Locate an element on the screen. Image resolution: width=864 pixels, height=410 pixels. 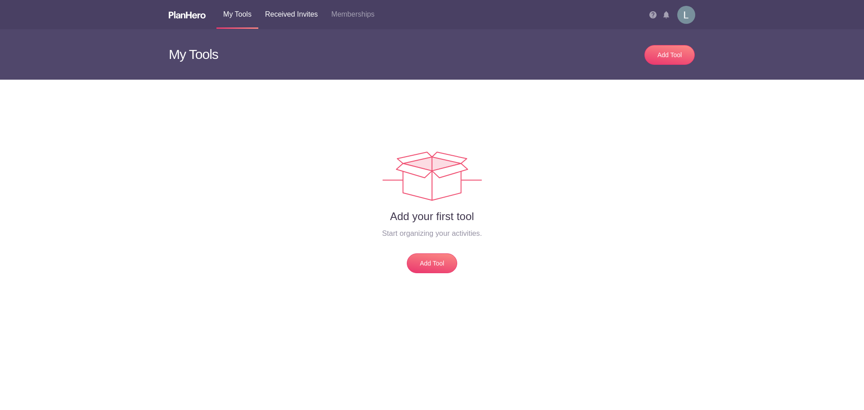
h2: Add your first tool is located at coordinates (432, 217).